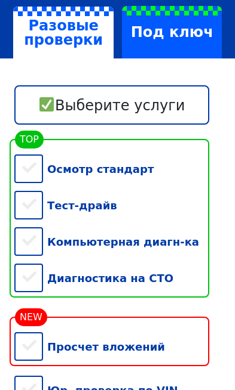 This screenshot has height=390, width=235. I want to click on div: Осмотр стандарт, so click(112, 169).